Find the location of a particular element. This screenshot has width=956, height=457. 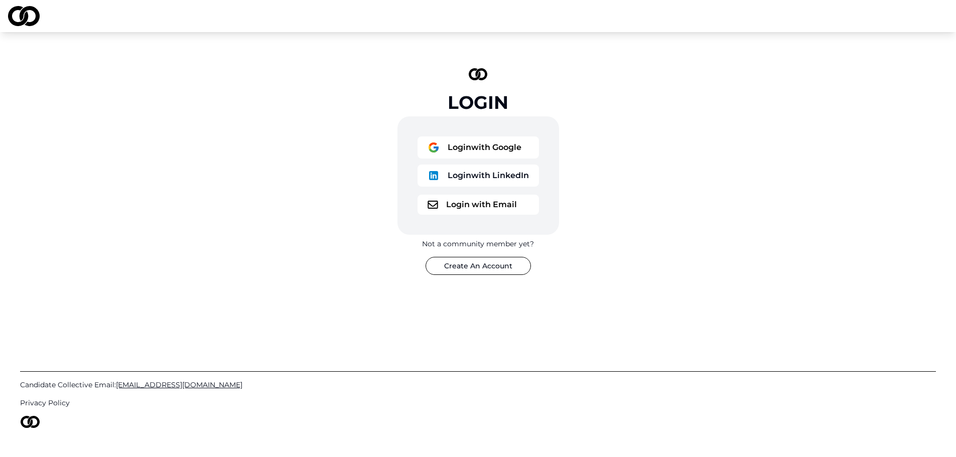

button: logoLogin with Email is located at coordinates (478, 205).